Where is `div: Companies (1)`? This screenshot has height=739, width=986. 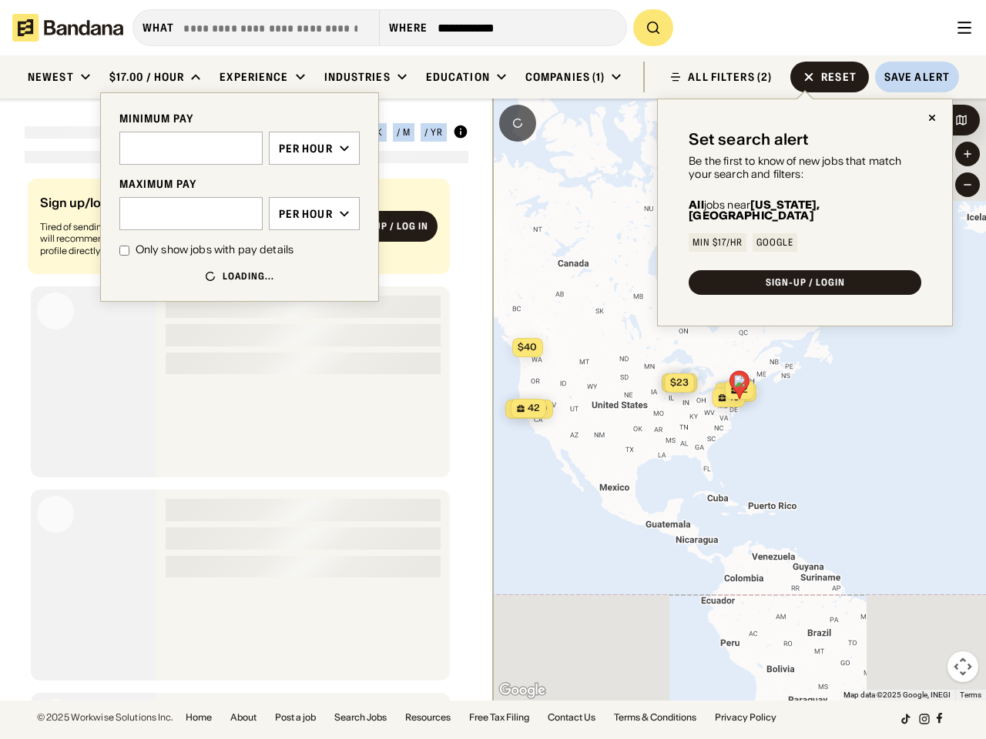 div: Companies (1) is located at coordinates (565, 77).